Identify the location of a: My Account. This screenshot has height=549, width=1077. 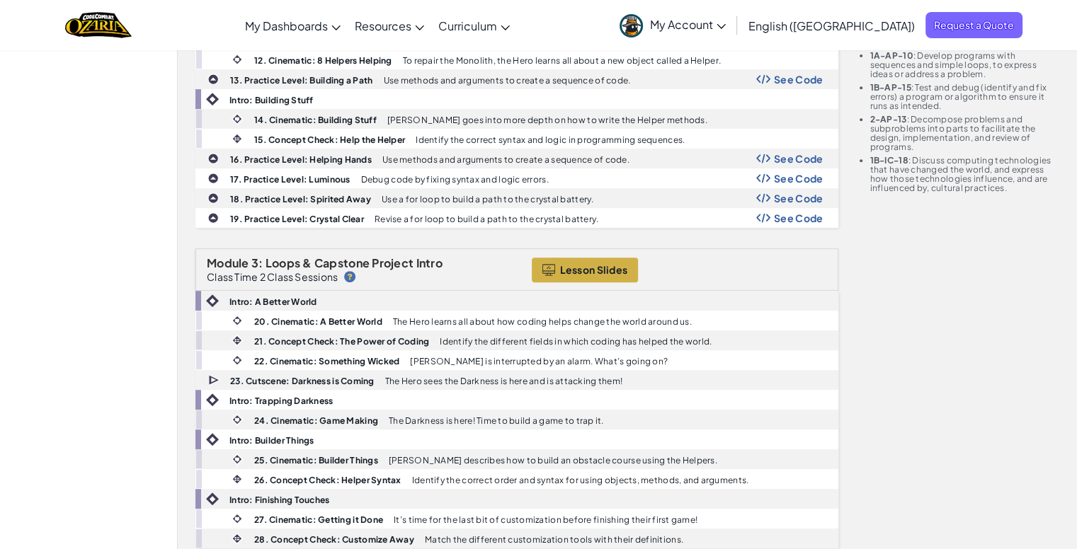
(673, 25).